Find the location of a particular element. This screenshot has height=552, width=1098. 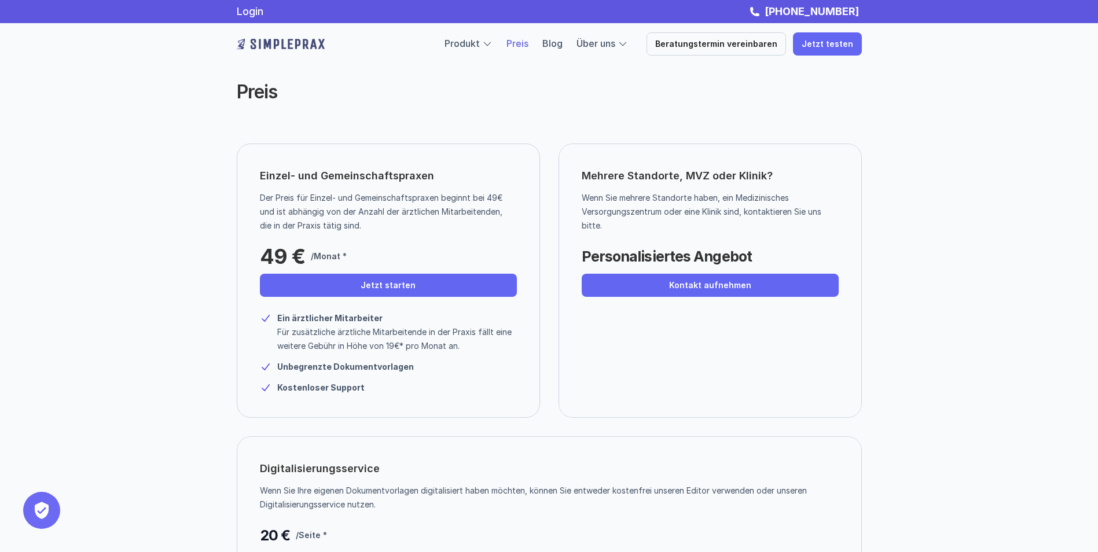

p: Wenn Sie Ihre eigenen Dokumentvorlagen digitalisiert haben möchten, können Sie entweder kostenfre... is located at coordinates (545, 498).